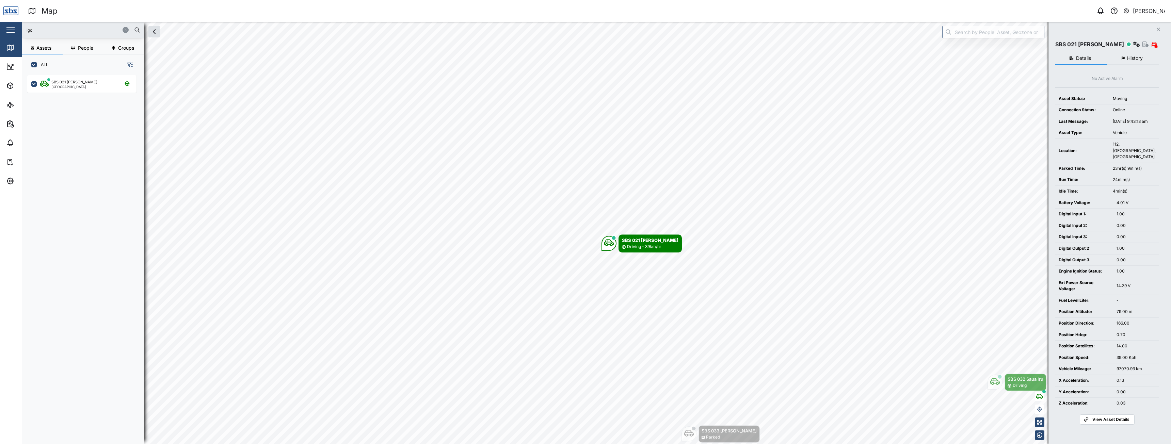 This screenshot has width=1171, height=444. I want to click on div: No Active Alarm, so click(1107, 79).